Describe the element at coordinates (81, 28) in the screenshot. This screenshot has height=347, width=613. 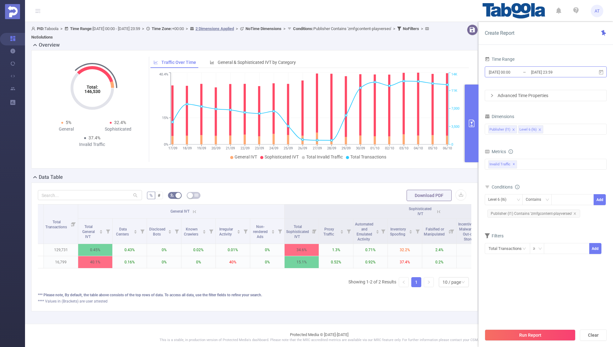
I see `b: Time Range:` at that location.